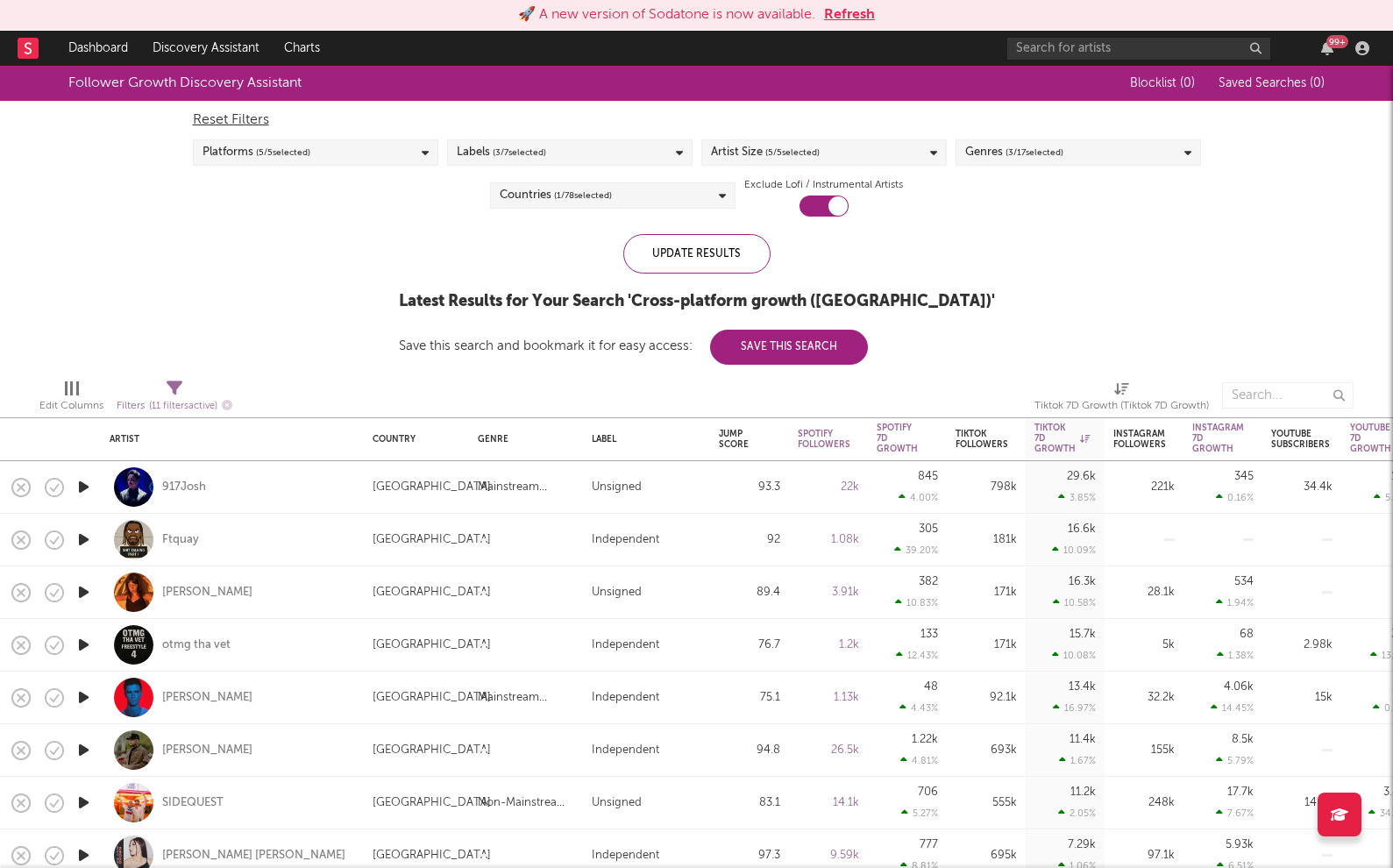 The height and width of the screenshot is (868, 1393). What do you see at coordinates (301, 48) in the screenshot?
I see `a: Charts` at bounding box center [301, 48].